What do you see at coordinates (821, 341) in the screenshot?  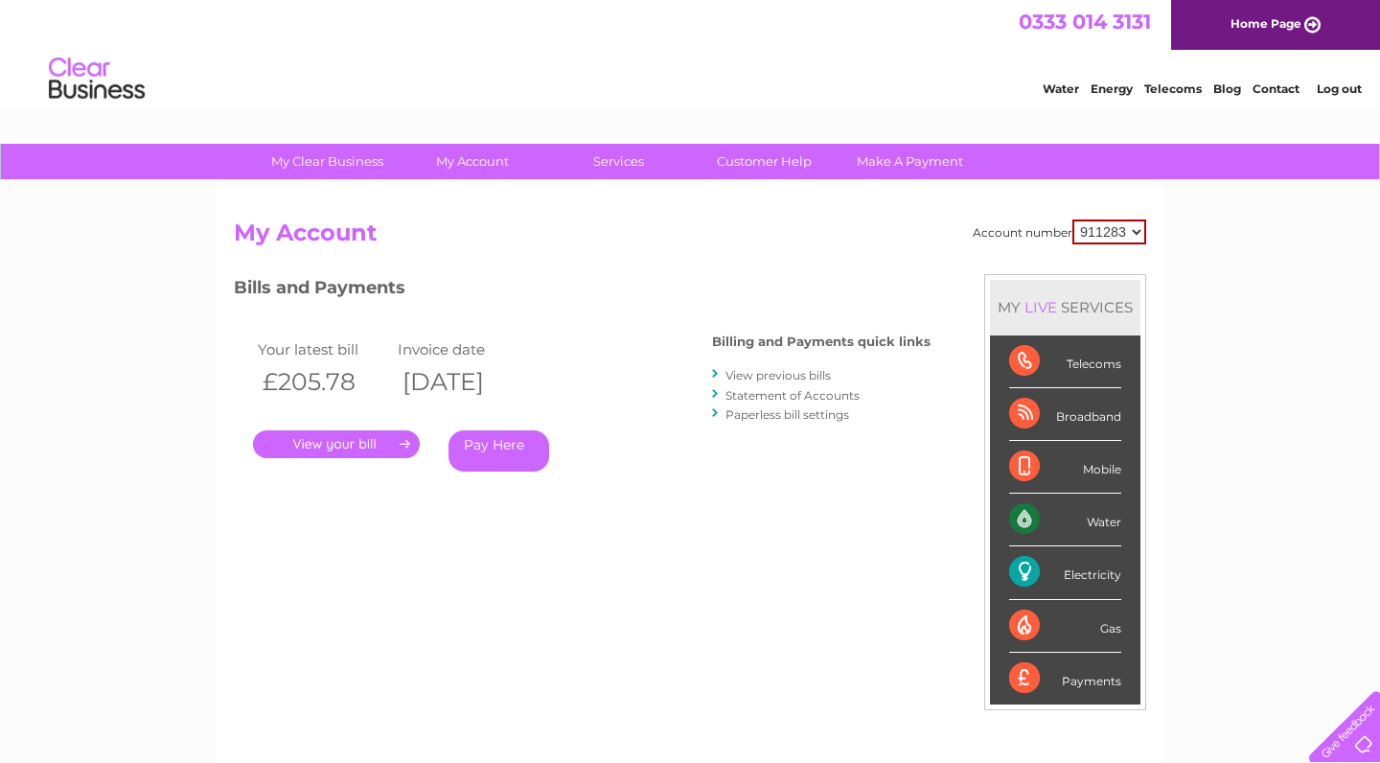 I see `h4: Billing and Payments quick links` at bounding box center [821, 341].